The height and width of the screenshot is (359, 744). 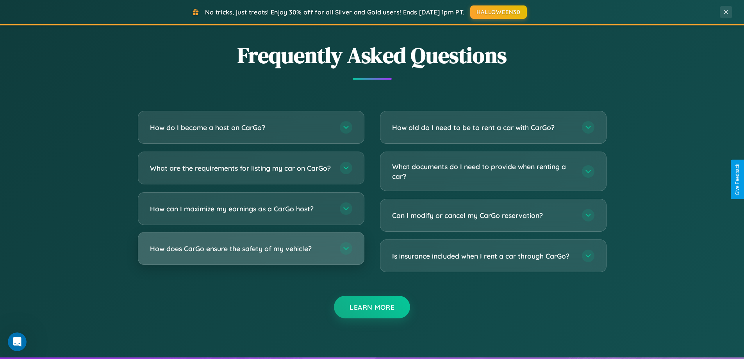 I want to click on button: HALLOWEEN30, so click(x=498, y=12).